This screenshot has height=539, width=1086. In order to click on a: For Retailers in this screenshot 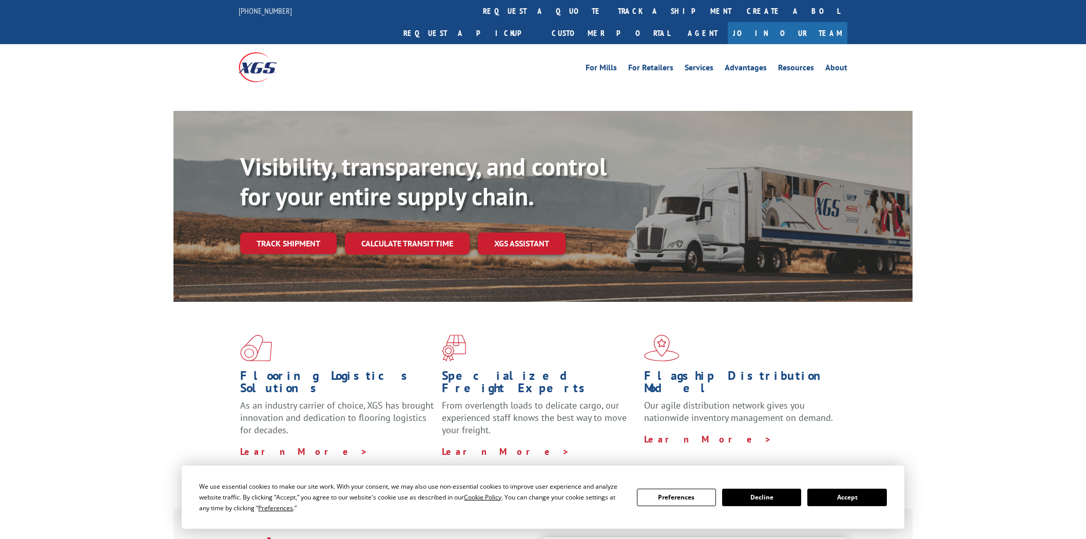, I will do `click(651, 69)`.